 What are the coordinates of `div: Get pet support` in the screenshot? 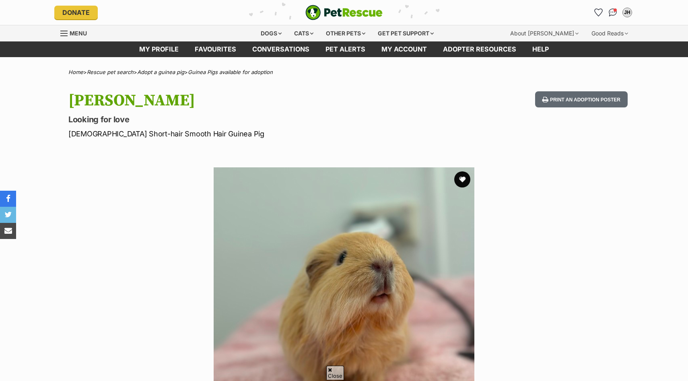 It's located at (405, 33).